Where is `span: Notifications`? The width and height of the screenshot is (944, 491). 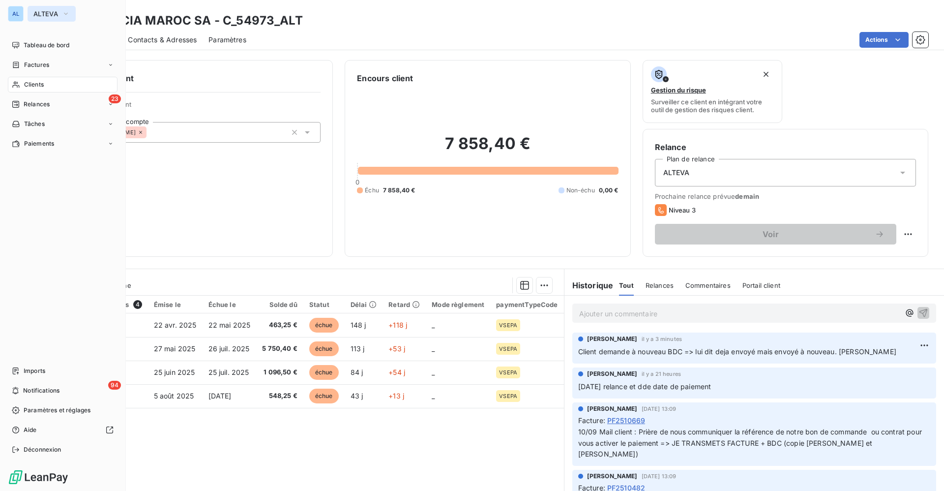
span: Notifications is located at coordinates (41, 390).